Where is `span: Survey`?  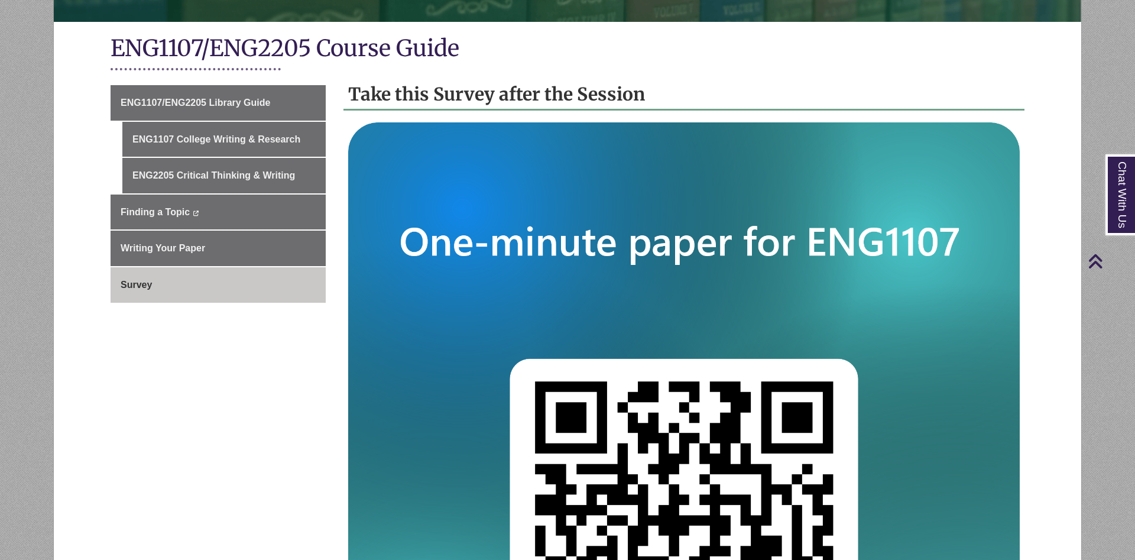 span: Survey is located at coordinates (136, 284).